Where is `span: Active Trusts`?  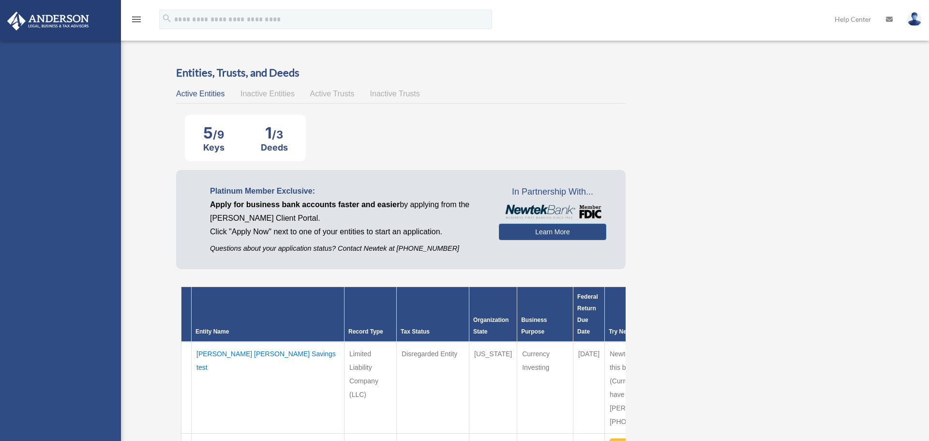
span: Active Trusts is located at coordinates (333, 93).